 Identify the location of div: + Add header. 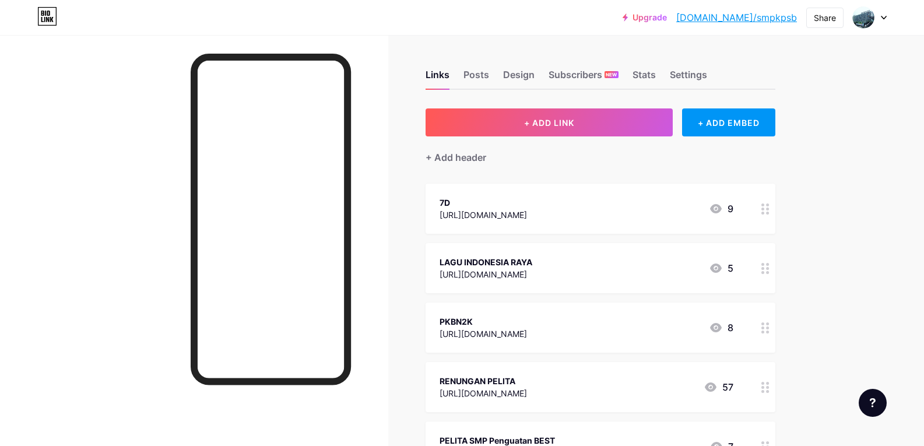
(456, 157).